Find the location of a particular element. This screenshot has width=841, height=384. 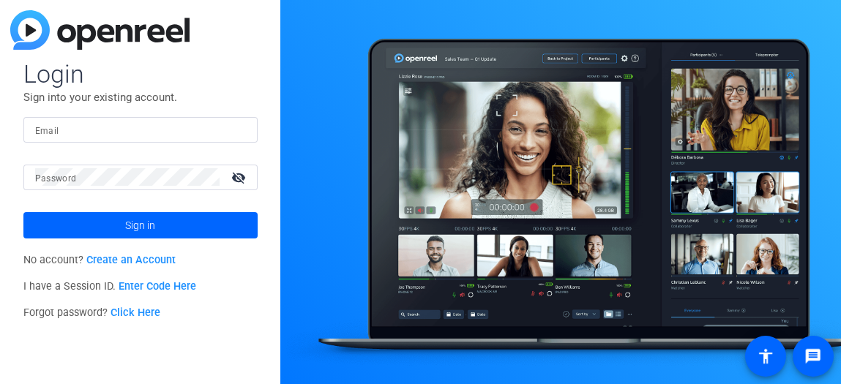

input: Enter Email Address is located at coordinates (141, 130).